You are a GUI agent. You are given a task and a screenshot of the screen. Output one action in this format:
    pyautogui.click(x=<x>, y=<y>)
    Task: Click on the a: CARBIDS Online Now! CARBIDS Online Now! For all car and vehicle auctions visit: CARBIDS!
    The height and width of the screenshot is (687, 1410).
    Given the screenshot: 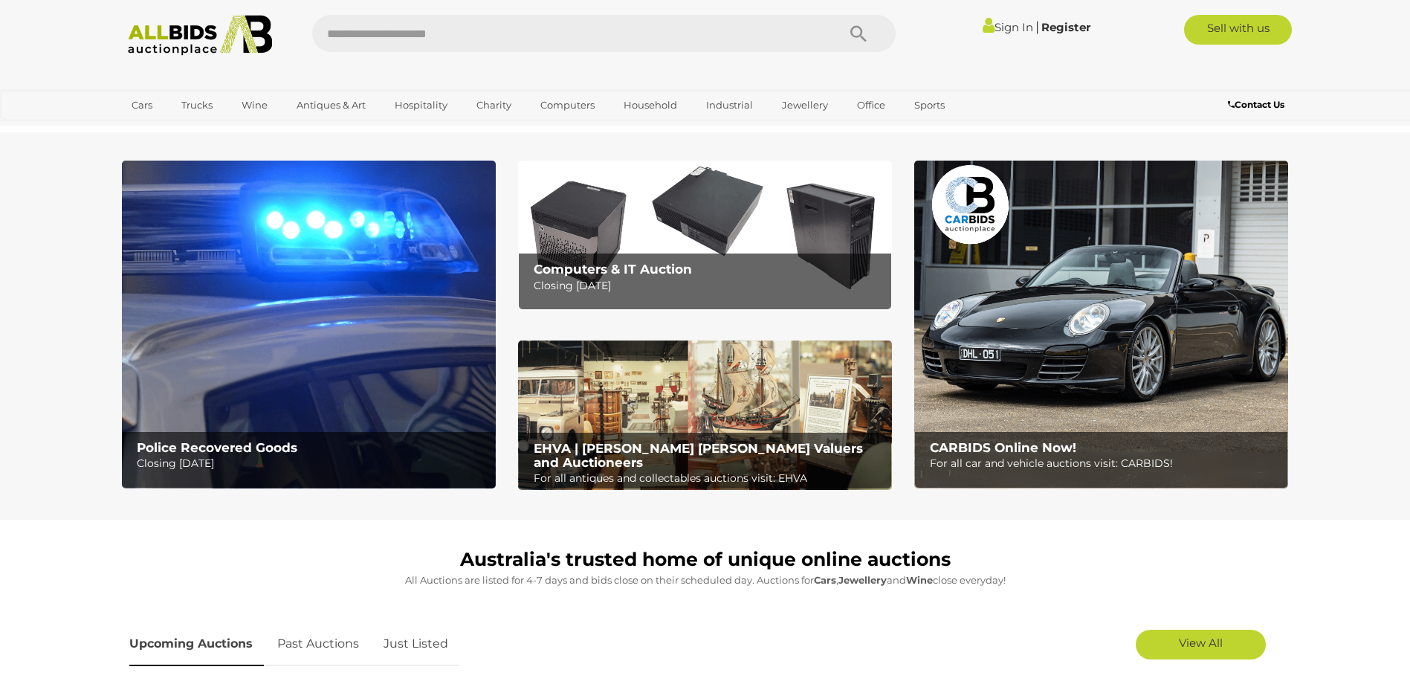 What is the action you would take?
    pyautogui.click(x=1101, y=324)
    